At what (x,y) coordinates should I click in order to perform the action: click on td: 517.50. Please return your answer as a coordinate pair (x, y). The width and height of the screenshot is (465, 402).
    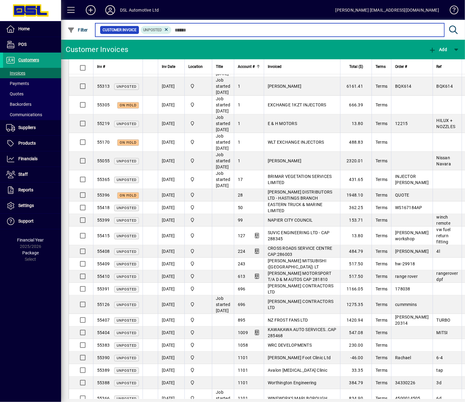
    Looking at the image, I should click on (356, 276).